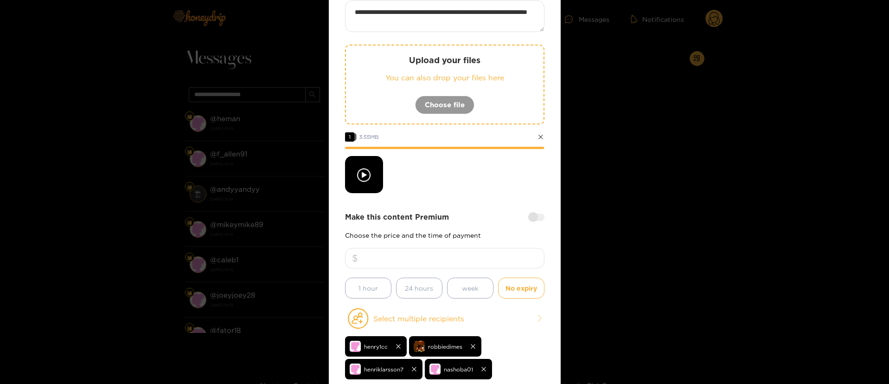 The height and width of the screenshot is (384, 889). Describe the element at coordinates (368, 288) in the screenshot. I see `button: 1 hour` at that location.